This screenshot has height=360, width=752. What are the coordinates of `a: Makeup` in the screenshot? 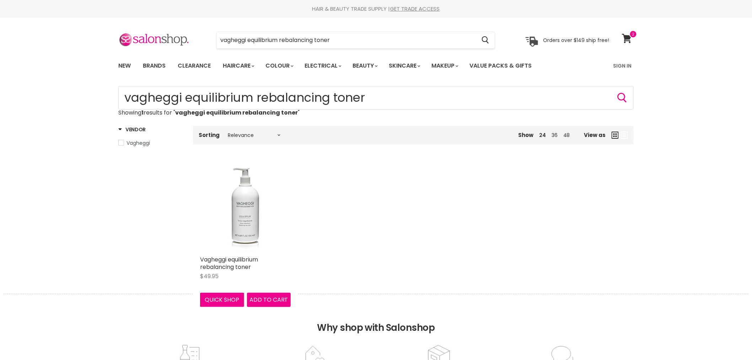 It's located at (444, 66).